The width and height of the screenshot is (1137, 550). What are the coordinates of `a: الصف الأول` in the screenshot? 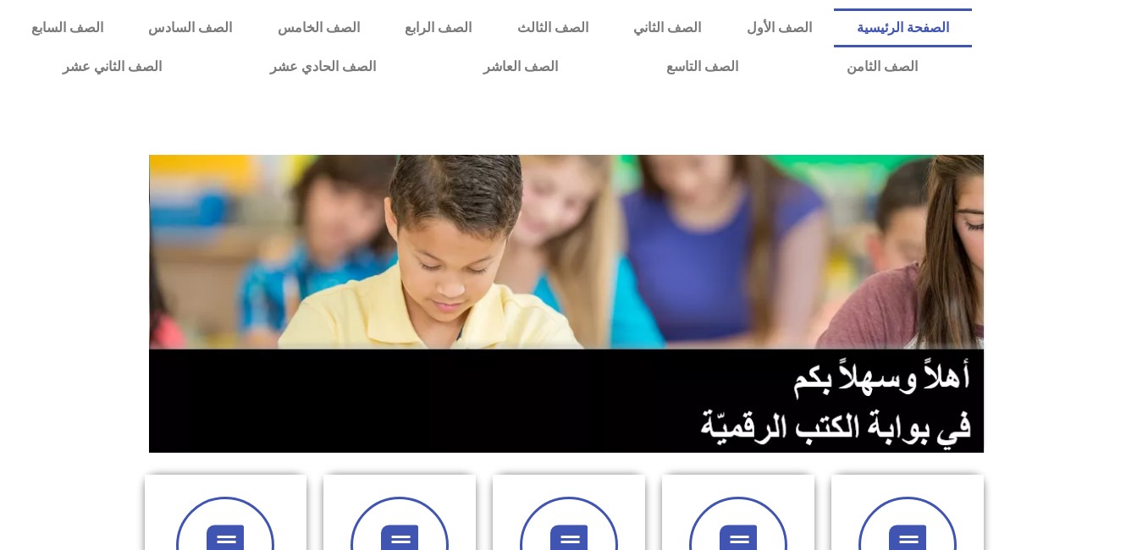 It's located at (779, 28).